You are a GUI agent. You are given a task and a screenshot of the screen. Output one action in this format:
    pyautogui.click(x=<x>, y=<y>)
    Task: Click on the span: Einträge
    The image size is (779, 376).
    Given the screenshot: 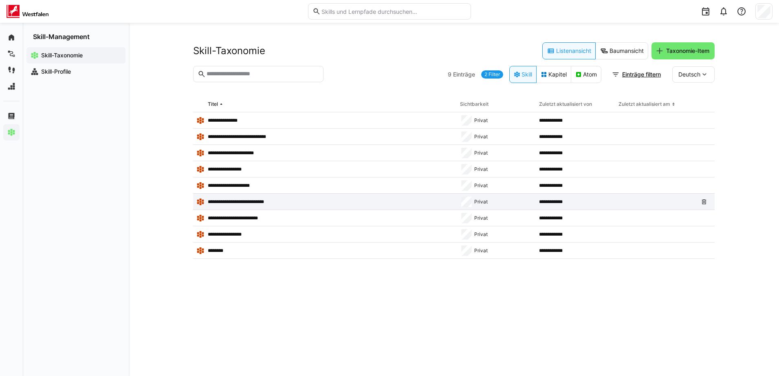 What is the action you would take?
    pyautogui.click(x=464, y=75)
    